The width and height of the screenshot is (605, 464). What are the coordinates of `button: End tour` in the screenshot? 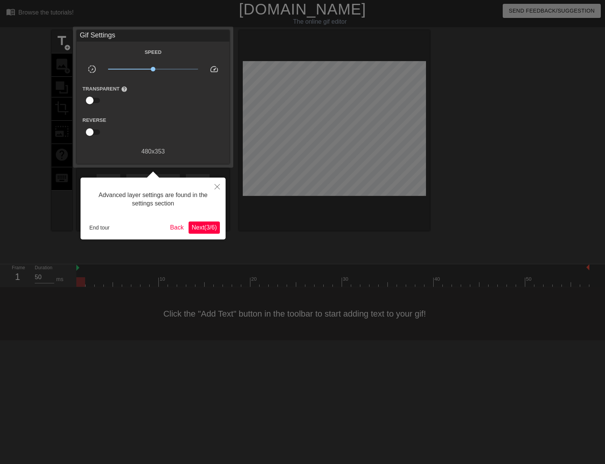 It's located at (99, 227).